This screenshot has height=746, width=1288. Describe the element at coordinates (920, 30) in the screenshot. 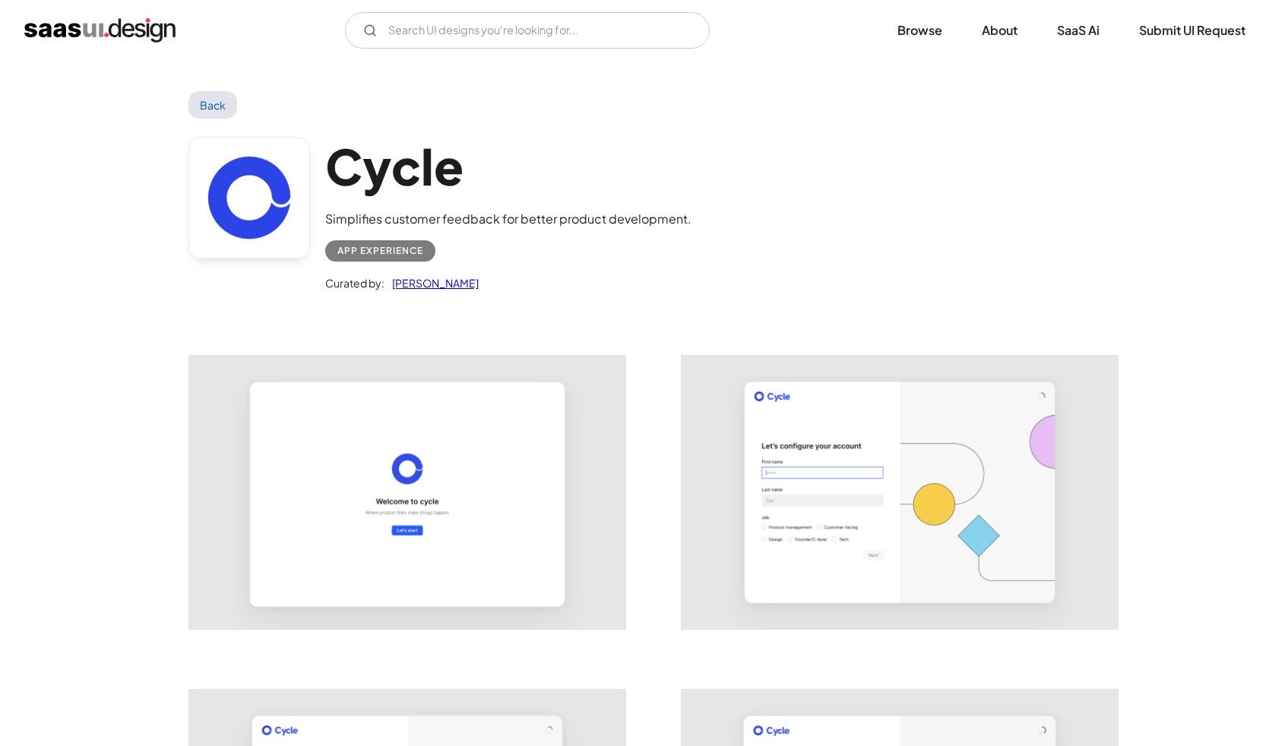

I see `a: Browse` at that location.